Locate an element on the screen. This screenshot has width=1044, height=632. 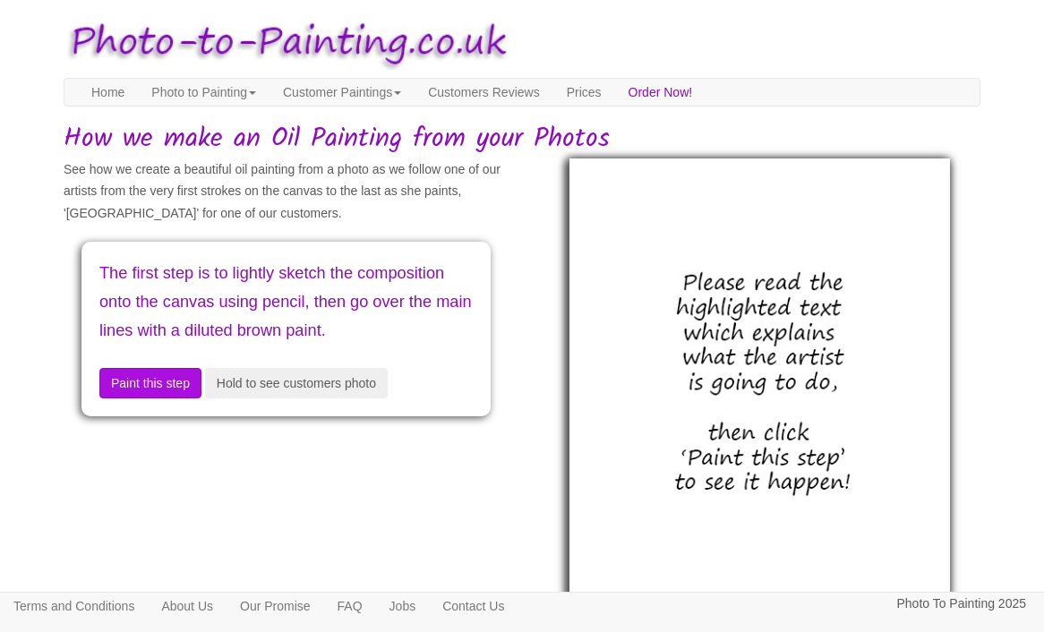
a: Jobs is located at coordinates (403, 606).